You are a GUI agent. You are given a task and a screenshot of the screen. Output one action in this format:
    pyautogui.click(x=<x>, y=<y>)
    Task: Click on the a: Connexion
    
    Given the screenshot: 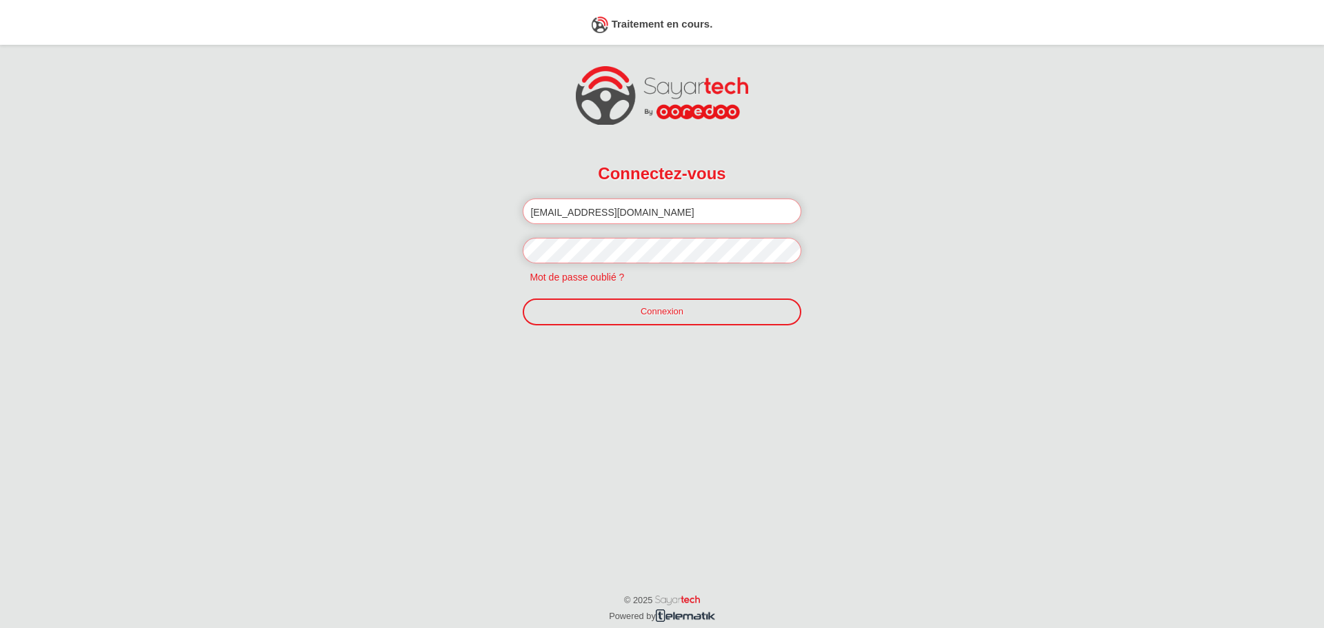 What is the action you would take?
    pyautogui.click(x=661, y=312)
    